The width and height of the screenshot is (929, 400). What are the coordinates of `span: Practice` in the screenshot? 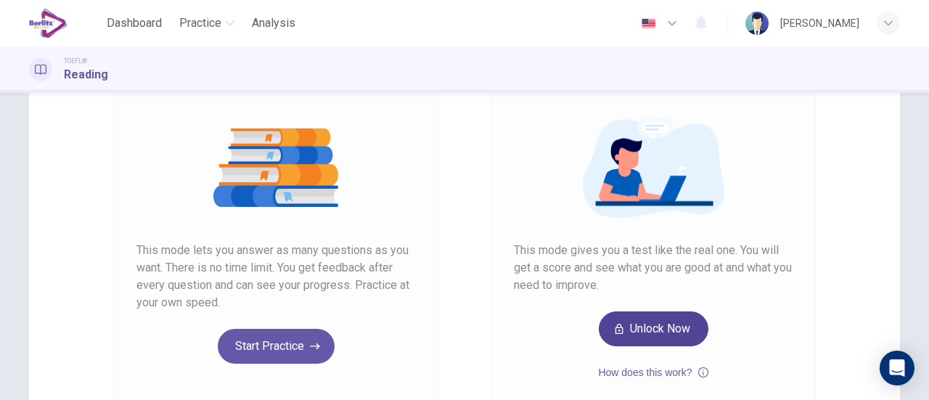 It's located at (200, 23).